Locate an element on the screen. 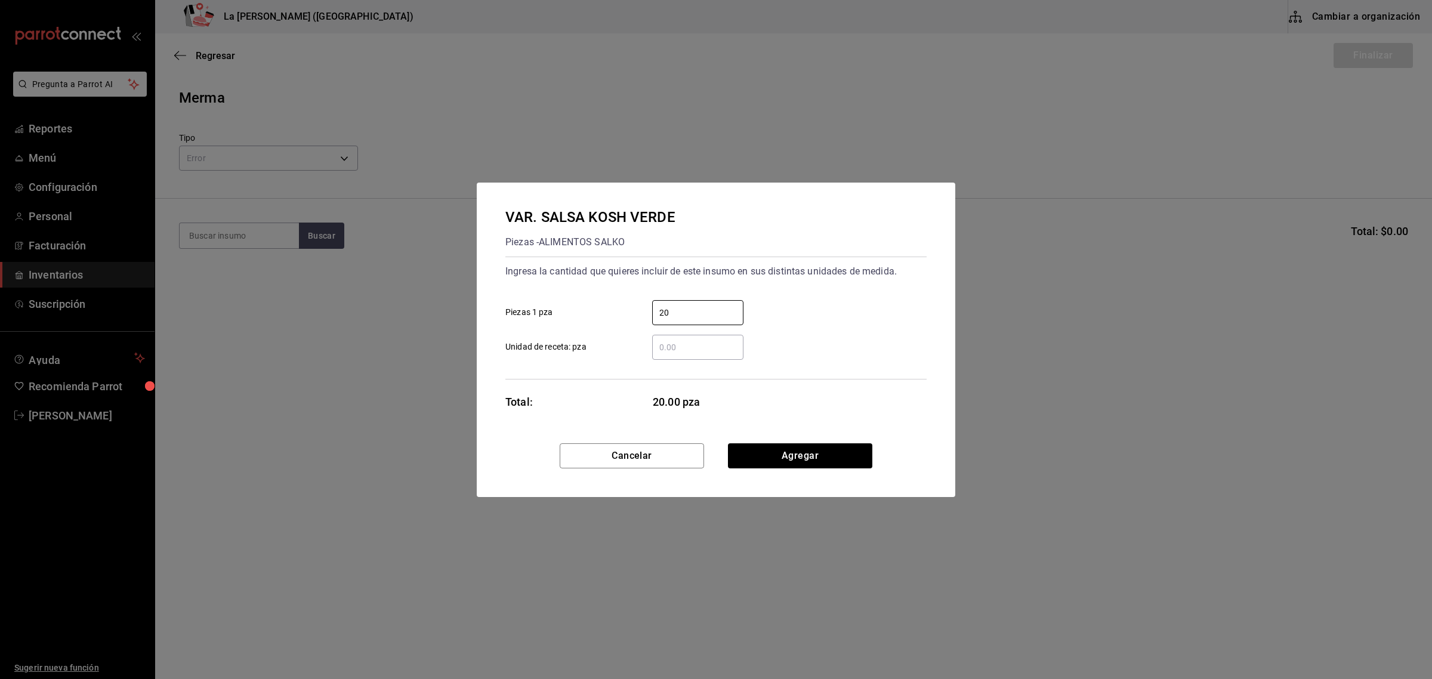  span: Piezas 1 pza is located at coordinates (529, 312).